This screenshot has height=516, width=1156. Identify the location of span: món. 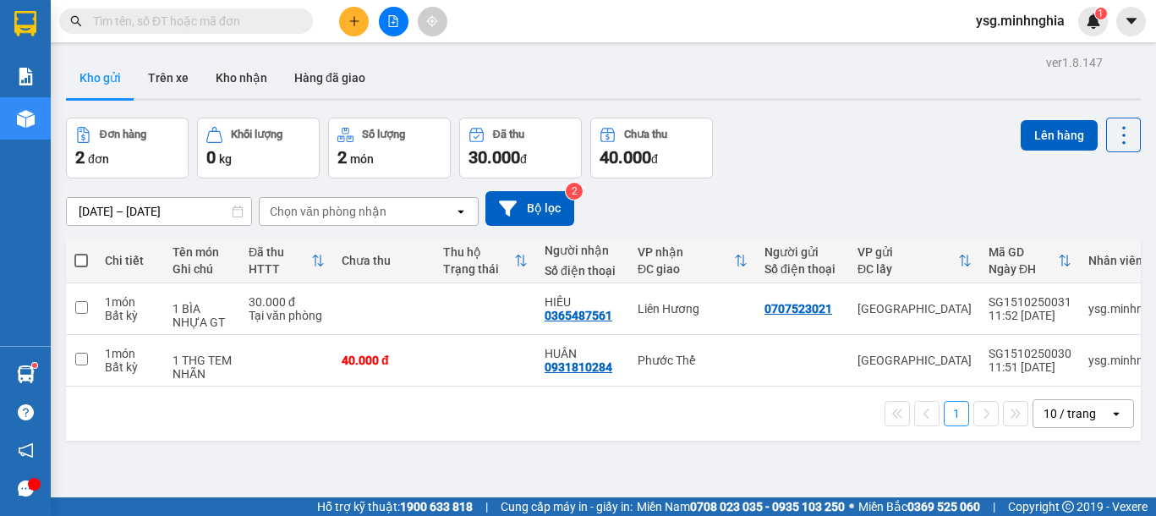
(362, 159).